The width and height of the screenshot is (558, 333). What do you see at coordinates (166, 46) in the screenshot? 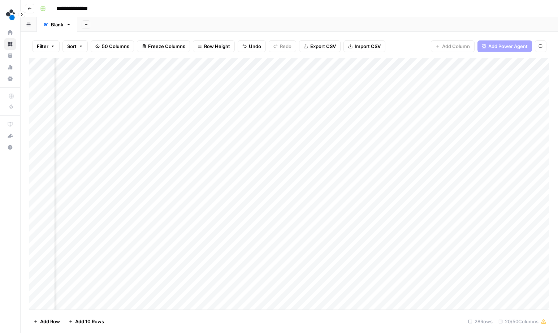
I see `span: Freeze Columns` at bounding box center [166, 46].